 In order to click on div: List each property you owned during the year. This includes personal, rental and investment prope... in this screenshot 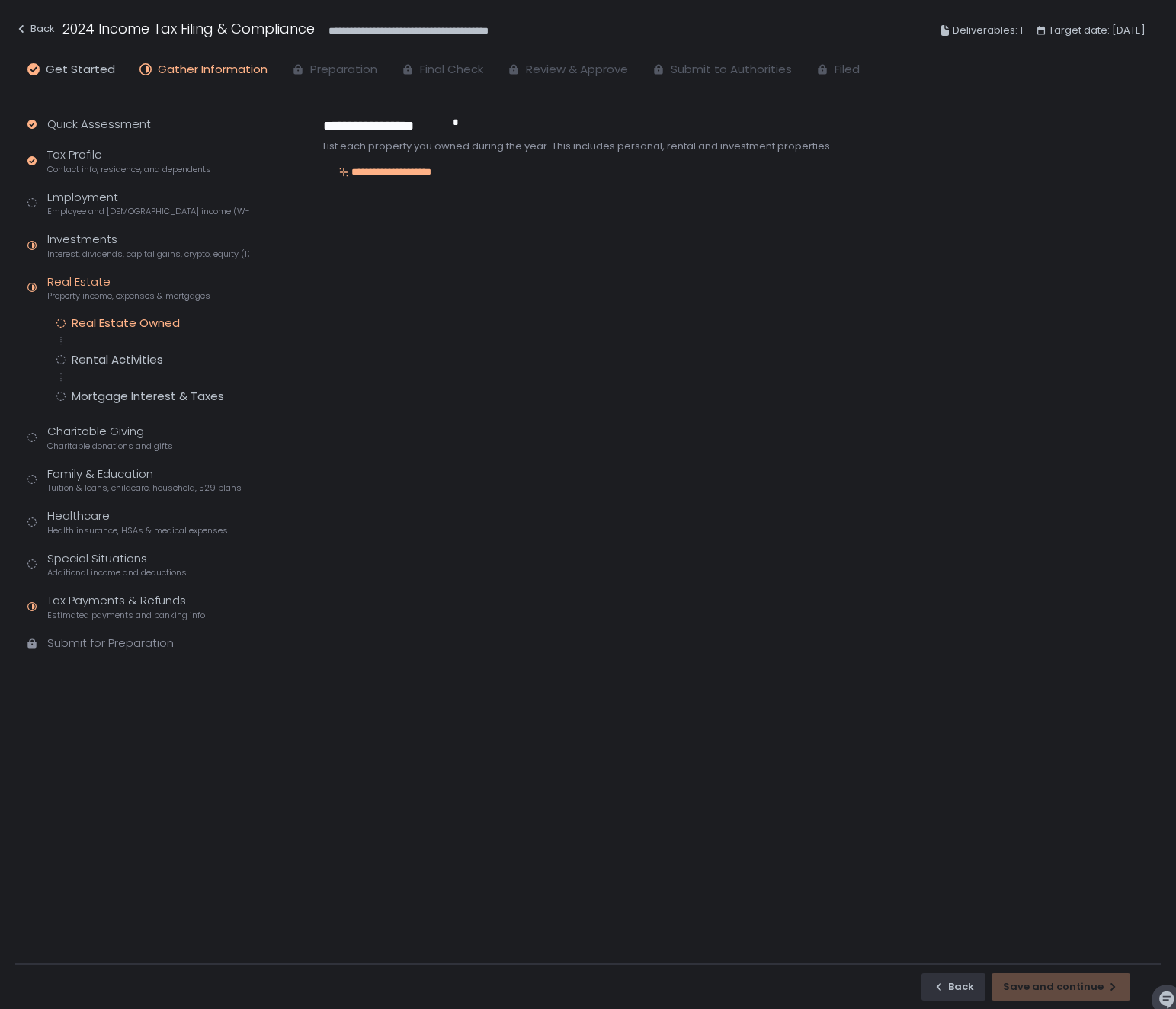, I will do `click(689, 147)`.